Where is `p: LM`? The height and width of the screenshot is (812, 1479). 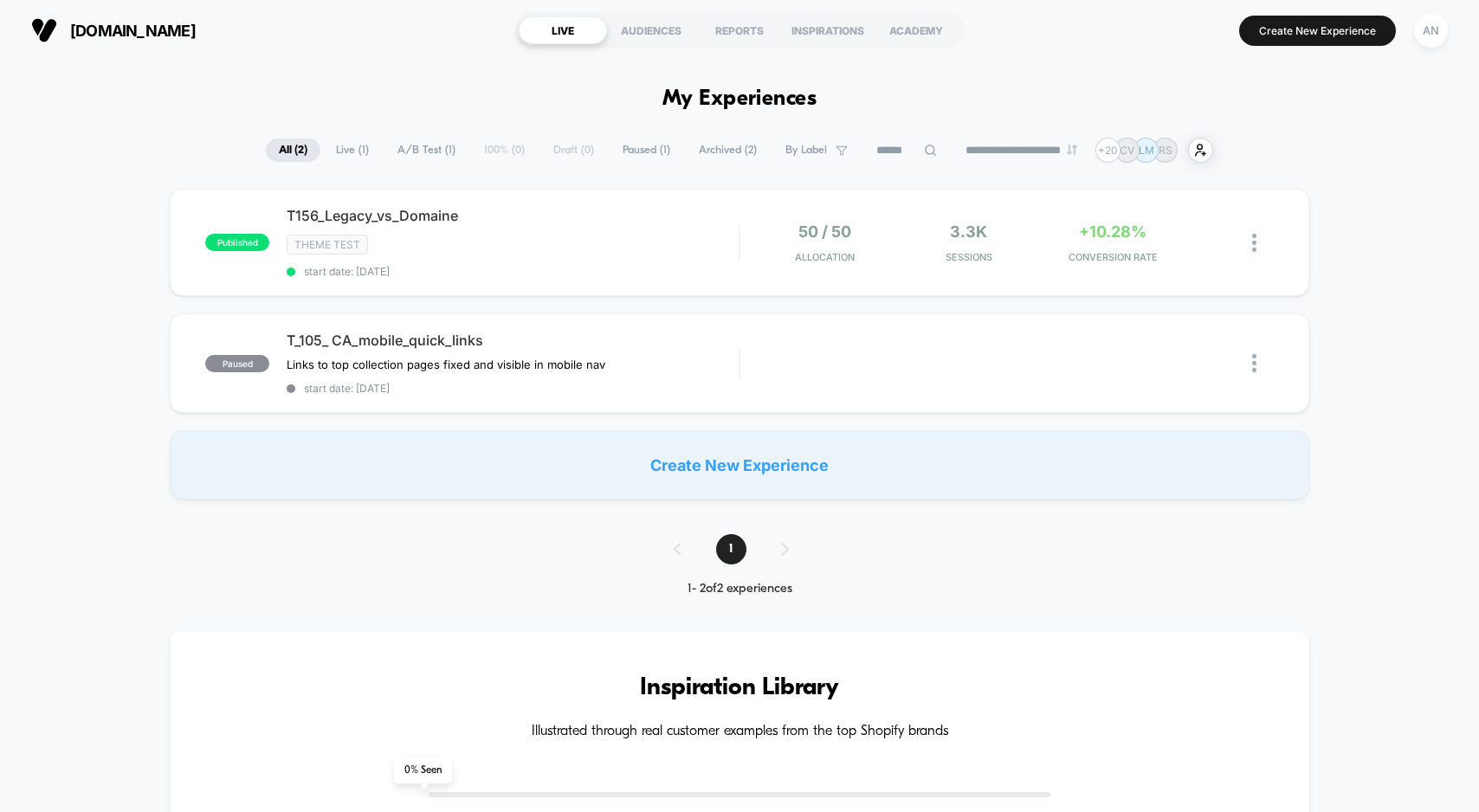
p: LM is located at coordinates (1147, 150).